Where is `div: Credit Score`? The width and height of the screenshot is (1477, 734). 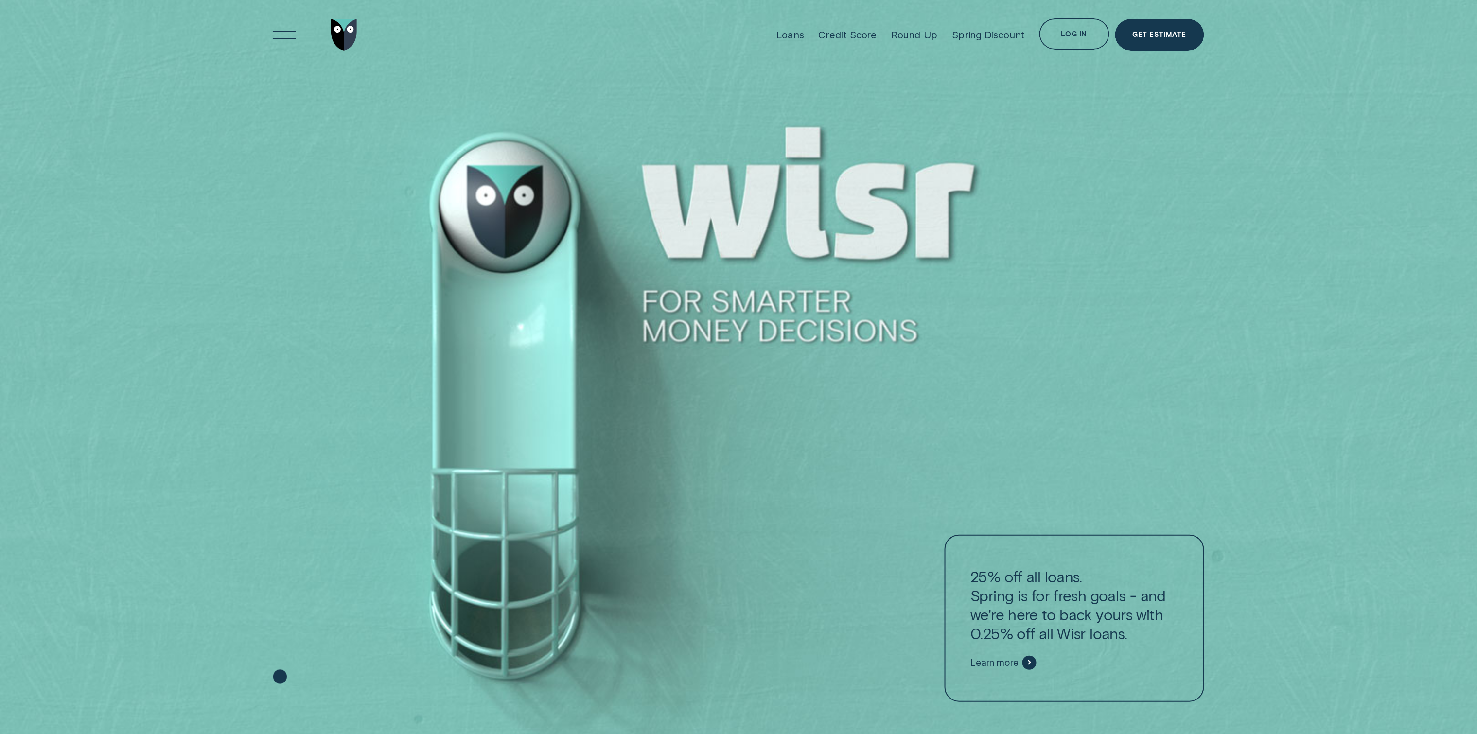 div: Credit Score is located at coordinates (848, 35).